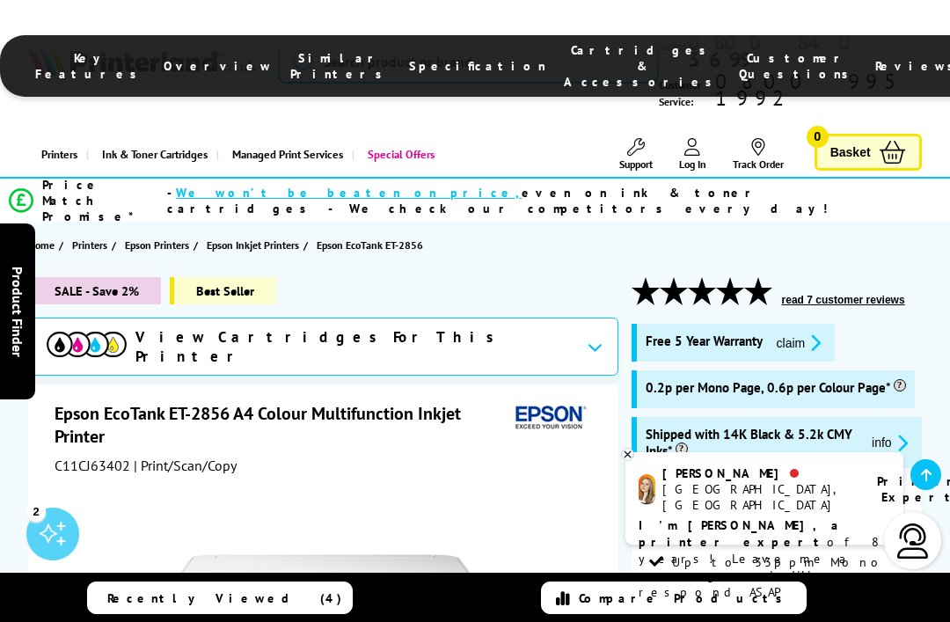  What do you see at coordinates (636, 154) in the screenshot?
I see `a: Support` at bounding box center [636, 154].